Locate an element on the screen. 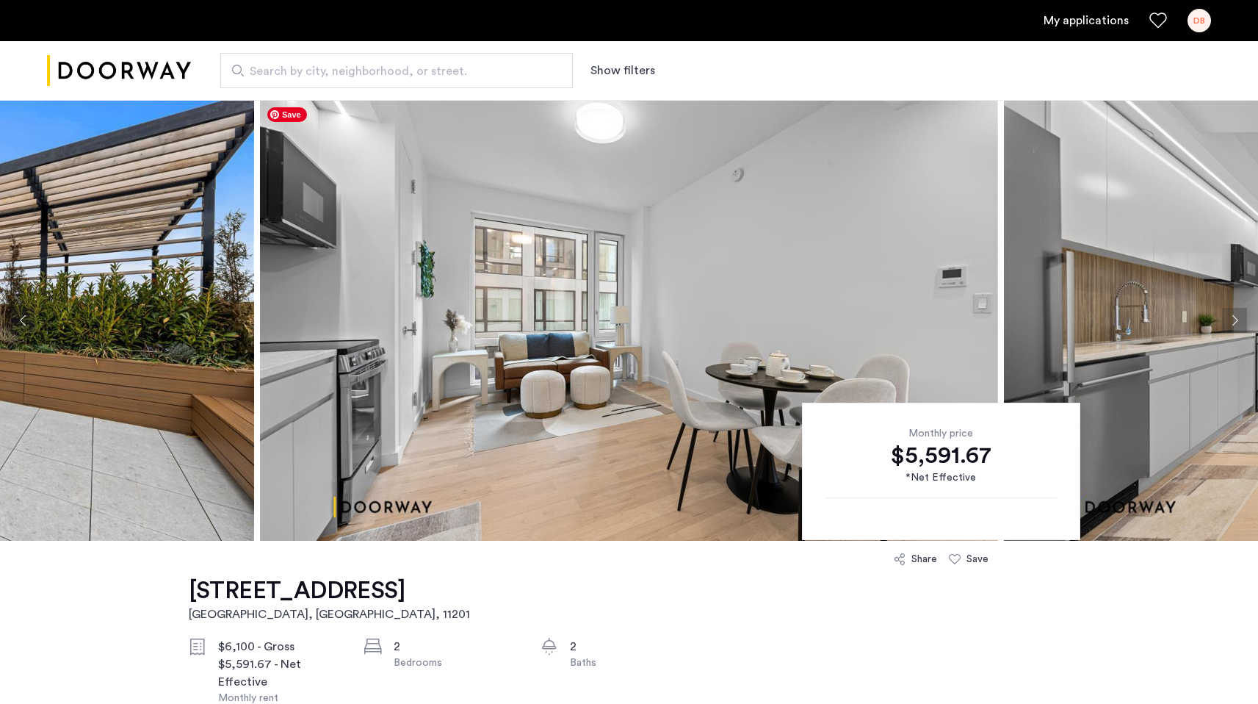  span: Save is located at coordinates (287, 115).